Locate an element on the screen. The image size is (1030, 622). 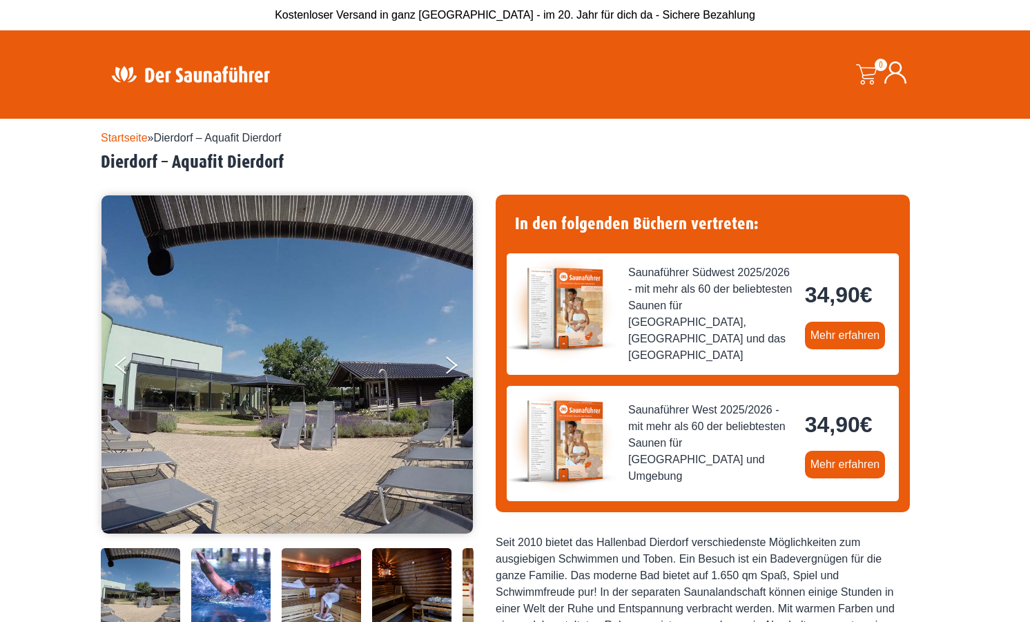
img: der-saunafuehrer-2025-west.jpg is located at coordinates (562, 441).